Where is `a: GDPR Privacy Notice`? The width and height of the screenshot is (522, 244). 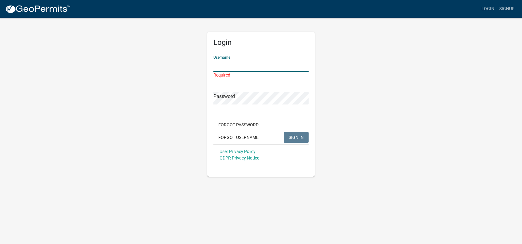 a: GDPR Privacy Notice is located at coordinates (239, 158).